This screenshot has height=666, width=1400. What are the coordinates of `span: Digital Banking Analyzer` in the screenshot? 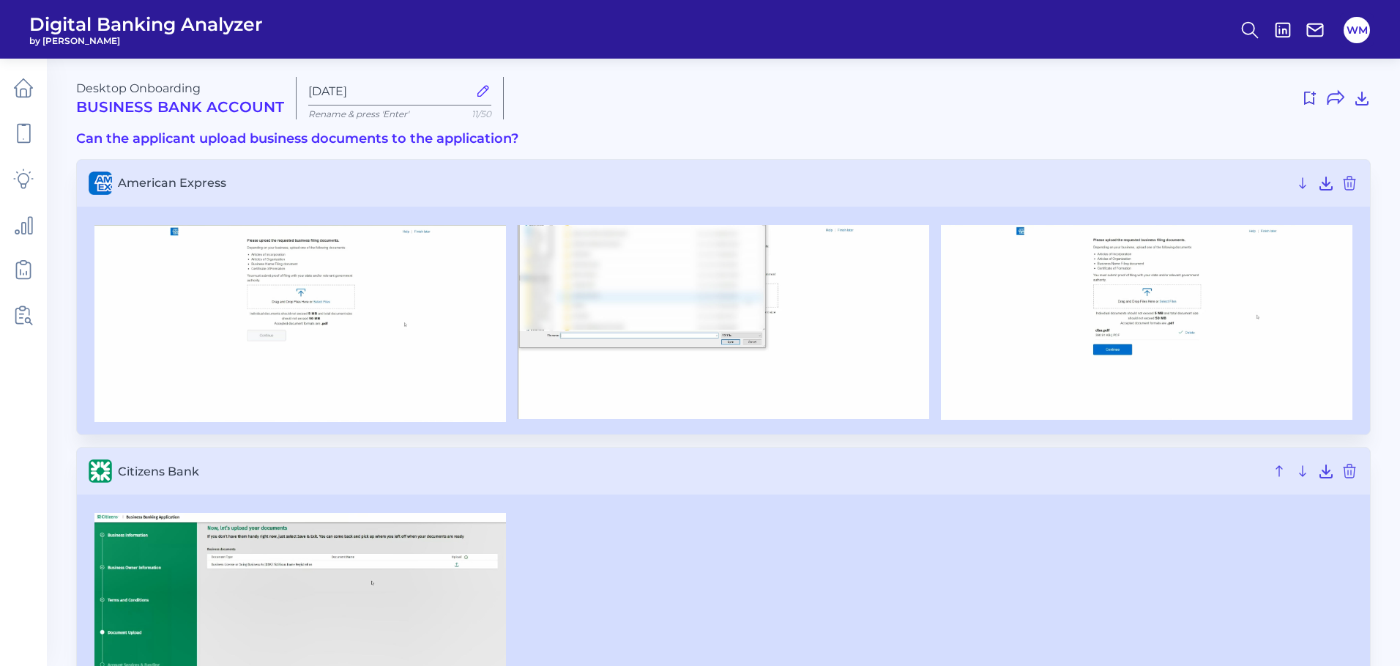 It's located at (146, 24).